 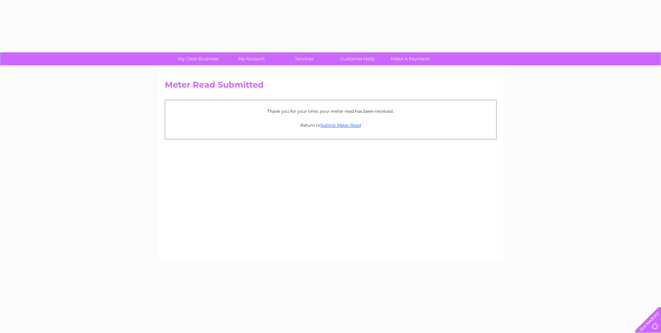 What do you see at coordinates (357, 59) in the screenshot?
I see `a: Customer Help` at bounding box center [357, 59].